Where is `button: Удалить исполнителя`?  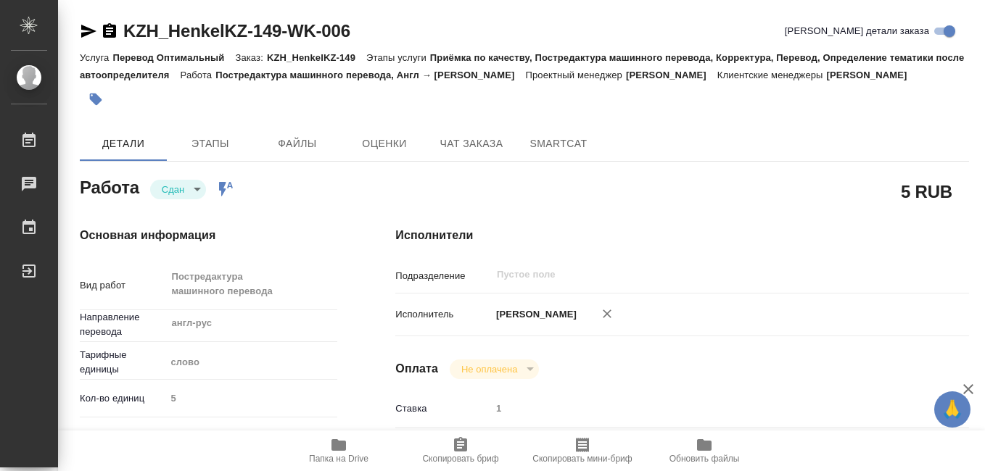
button: Удалить исполнителя is located at coordinates (607, 314).